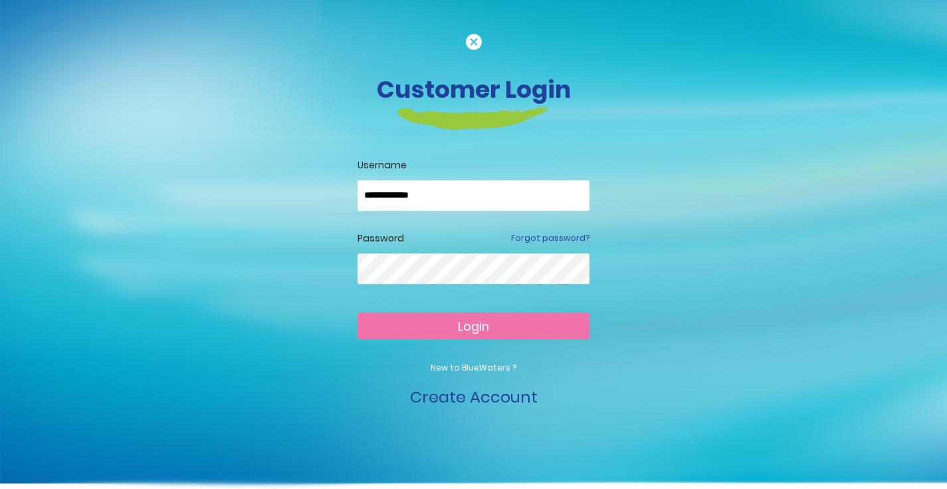  I want to click on a: Create Account, so click(474, 396).